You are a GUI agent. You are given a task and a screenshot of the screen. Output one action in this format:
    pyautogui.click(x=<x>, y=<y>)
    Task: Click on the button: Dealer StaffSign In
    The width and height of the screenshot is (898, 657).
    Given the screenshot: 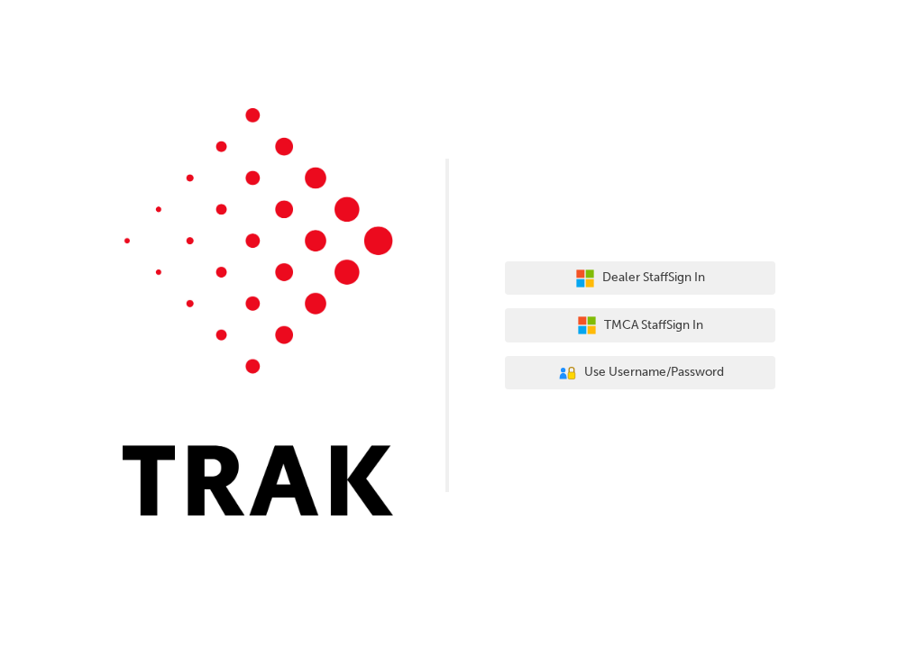 What is the action you would take?
    pyautogui.click(x=640, y=279)
    